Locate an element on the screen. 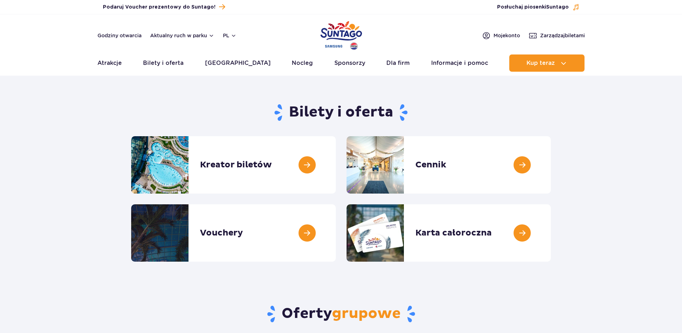  button: Posłuchaj piosenkiSuntago is located at coordinates (538, 7).